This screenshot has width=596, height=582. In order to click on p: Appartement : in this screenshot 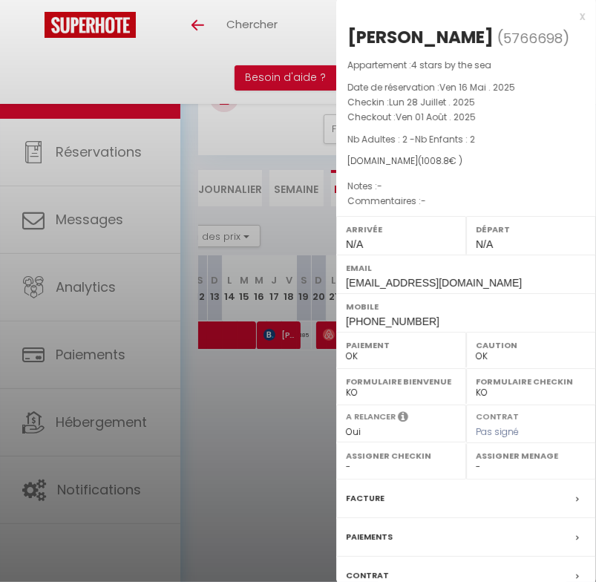, I will do `click(466, 65)`.